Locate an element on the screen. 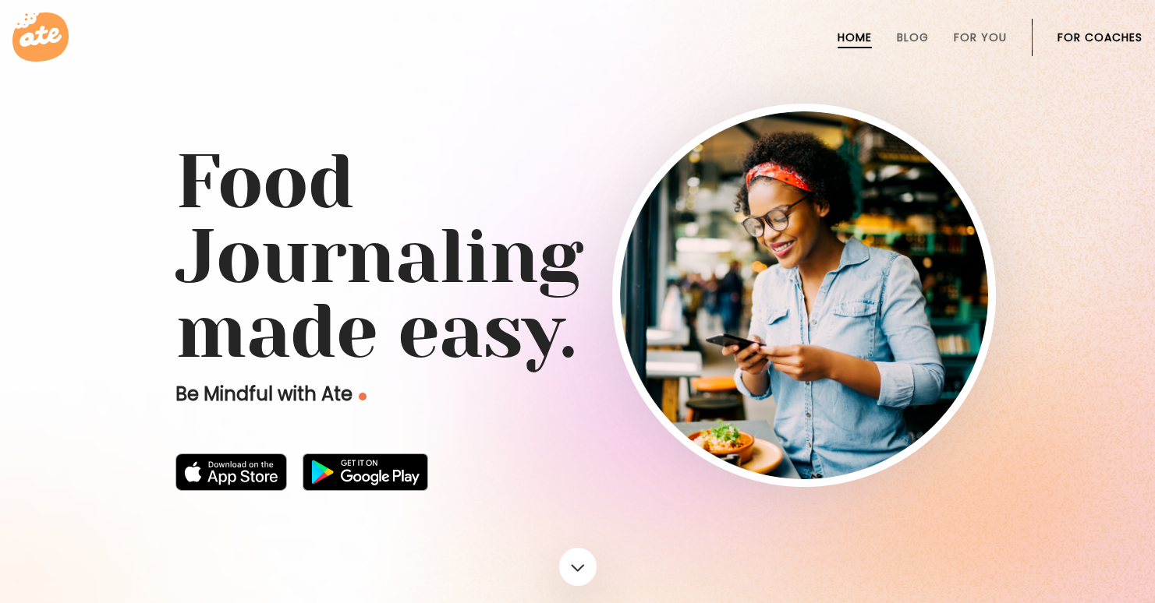  p: Be Mindful with Ate is located at coordinates (394, 395).